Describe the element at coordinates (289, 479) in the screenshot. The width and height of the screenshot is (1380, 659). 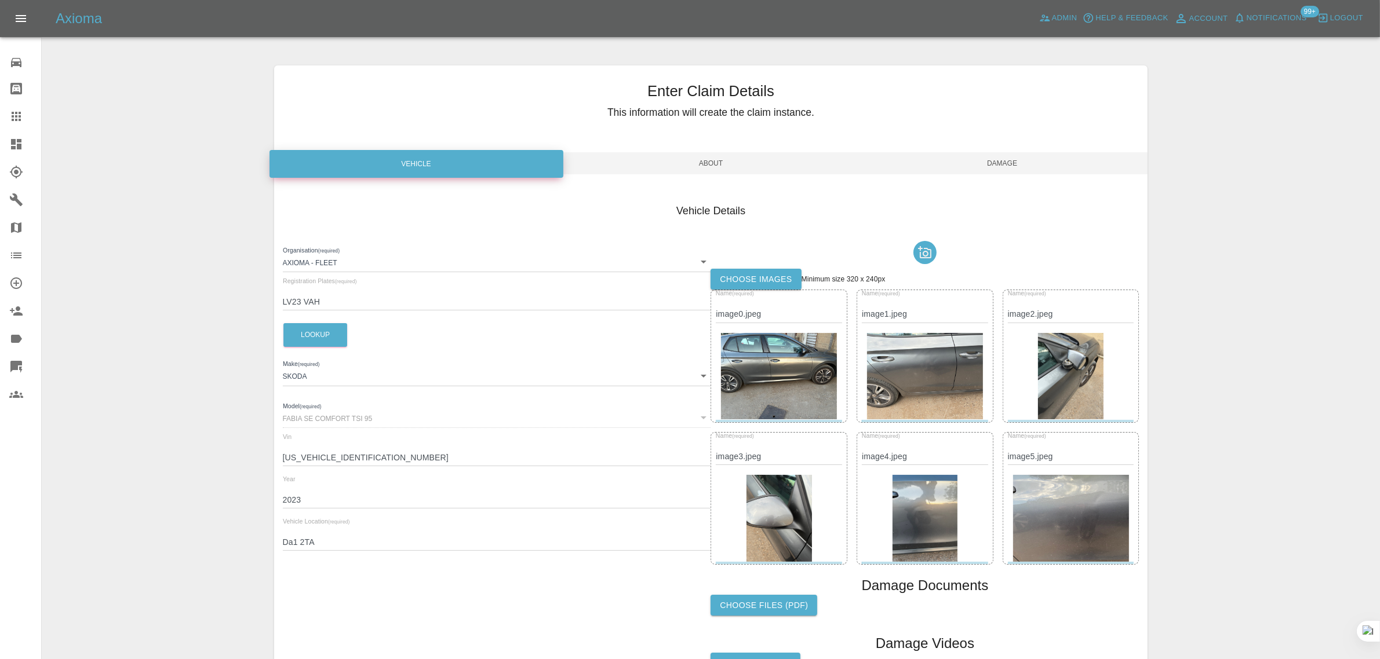
I see `span: Year` at that location.